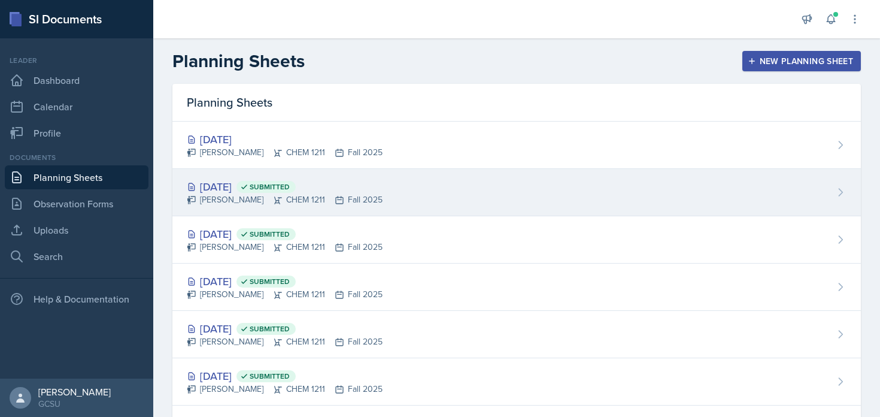 This screenshot has height=417, width=880. What do you see at coordinates (77, 299) in the screenshot?
I see `div: Help & Documentation` at bounding box center [77, 299].